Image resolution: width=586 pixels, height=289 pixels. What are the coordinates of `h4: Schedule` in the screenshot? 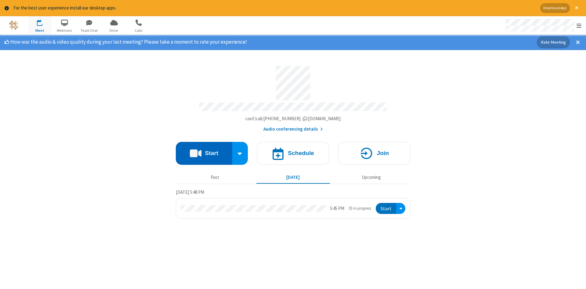 It's located at (301, 153).